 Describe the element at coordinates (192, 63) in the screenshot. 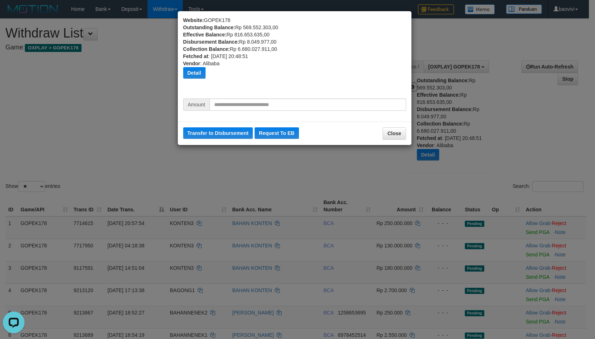

I see `b: Vendor` at that location.